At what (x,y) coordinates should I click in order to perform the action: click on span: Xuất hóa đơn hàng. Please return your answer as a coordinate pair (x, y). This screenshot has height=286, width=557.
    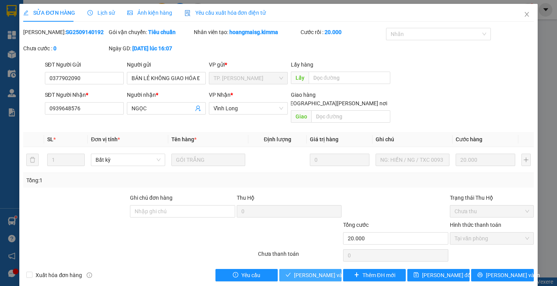
    Looking at the image, I should click on (59, 275).